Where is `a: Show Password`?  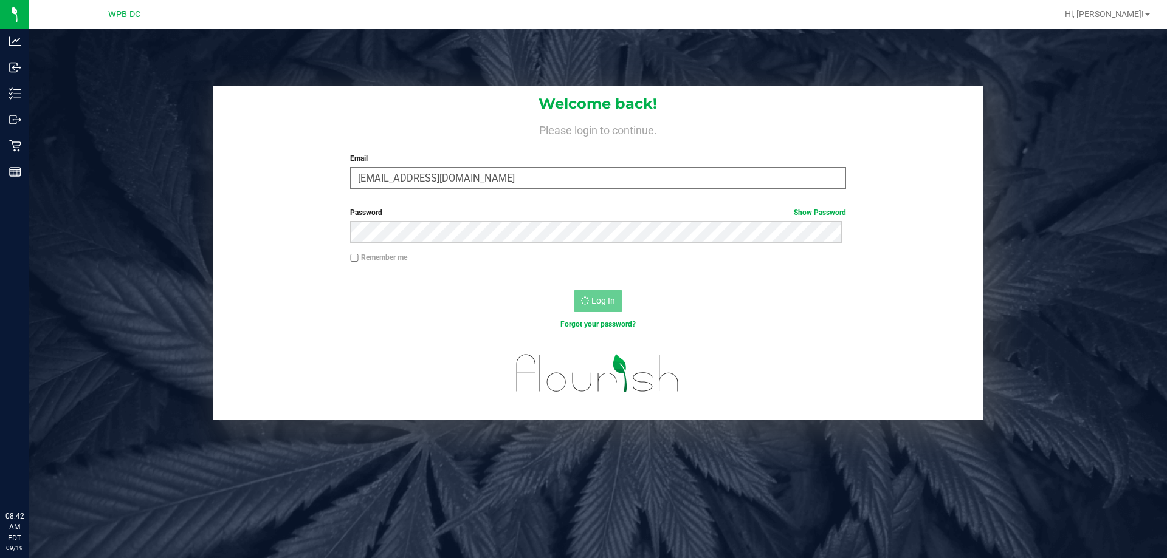
a: Show Password is located at coordinates (820, 213).